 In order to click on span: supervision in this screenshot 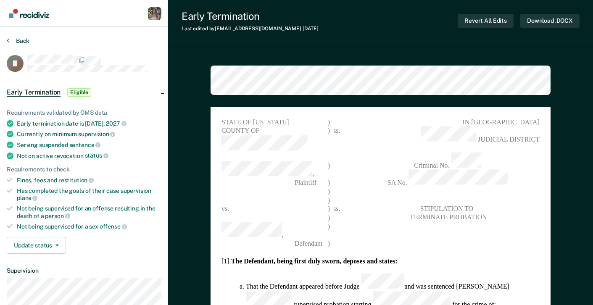, I will do `click(97, 134)`.